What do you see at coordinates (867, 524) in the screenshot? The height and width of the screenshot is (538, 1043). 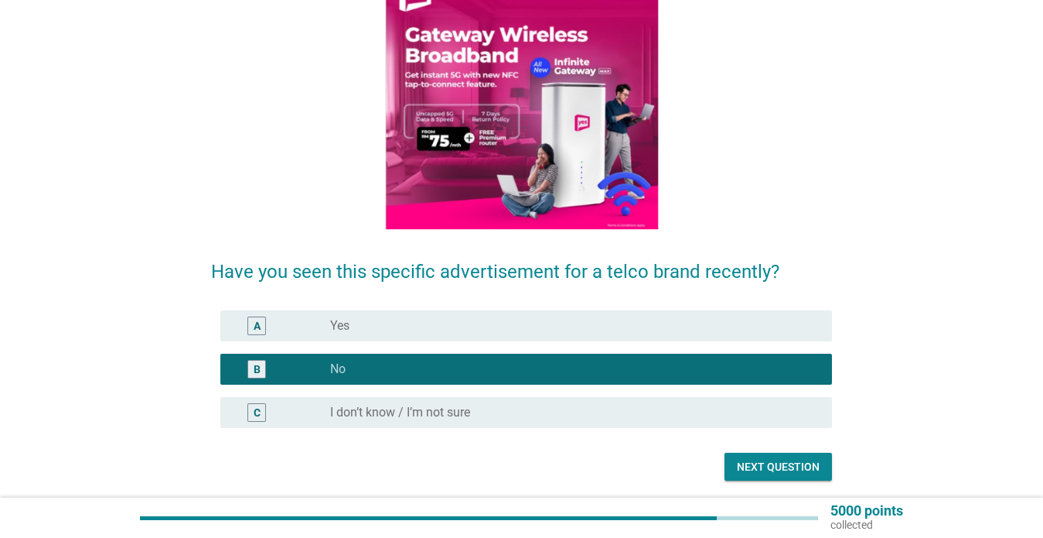 I see `p: collected` at bounding box center [867, 524].